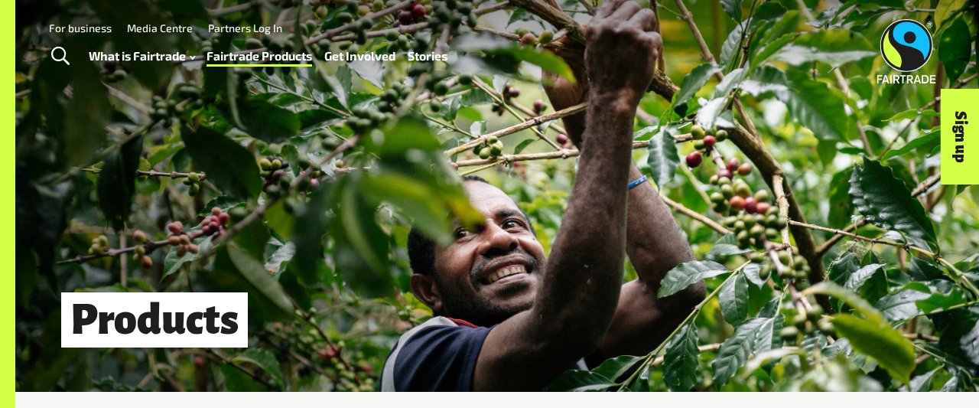 This screenshot has height=408, width=979. I want to click on a: Toggle Search, so click(60, 57).